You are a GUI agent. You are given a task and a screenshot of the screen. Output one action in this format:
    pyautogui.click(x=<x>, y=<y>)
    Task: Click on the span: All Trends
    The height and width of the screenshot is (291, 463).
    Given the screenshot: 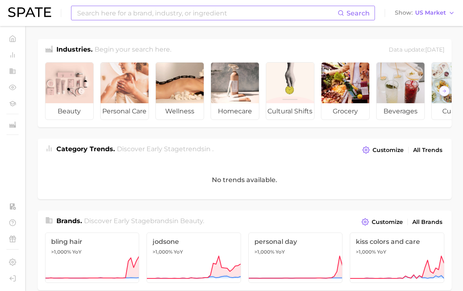 What is the action you would take?
    pyautogui.click(x=428, y=150)
    